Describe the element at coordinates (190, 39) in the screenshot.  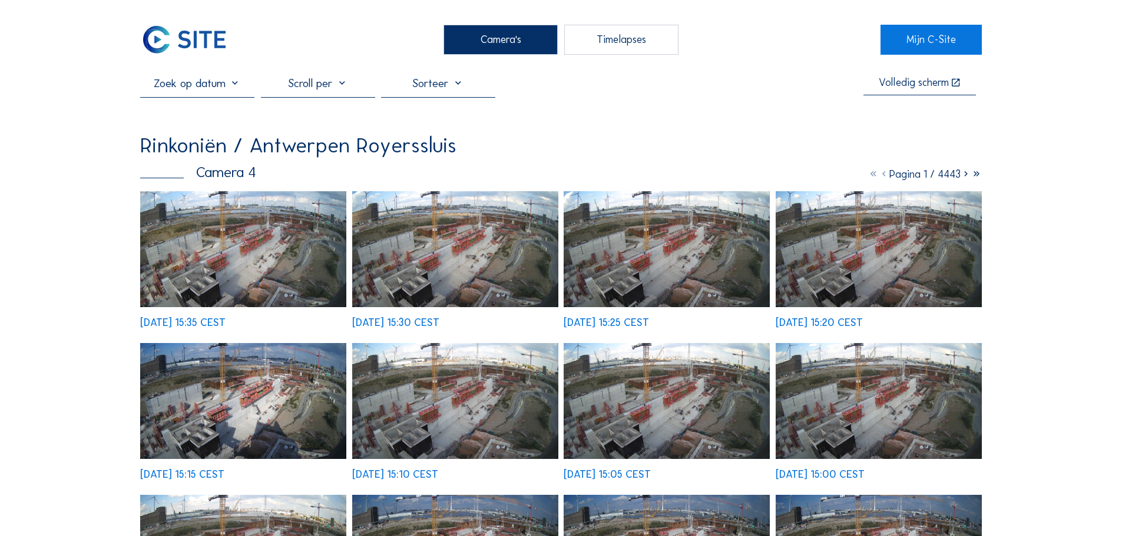
I see `a: C-SITE Logo` at that location.